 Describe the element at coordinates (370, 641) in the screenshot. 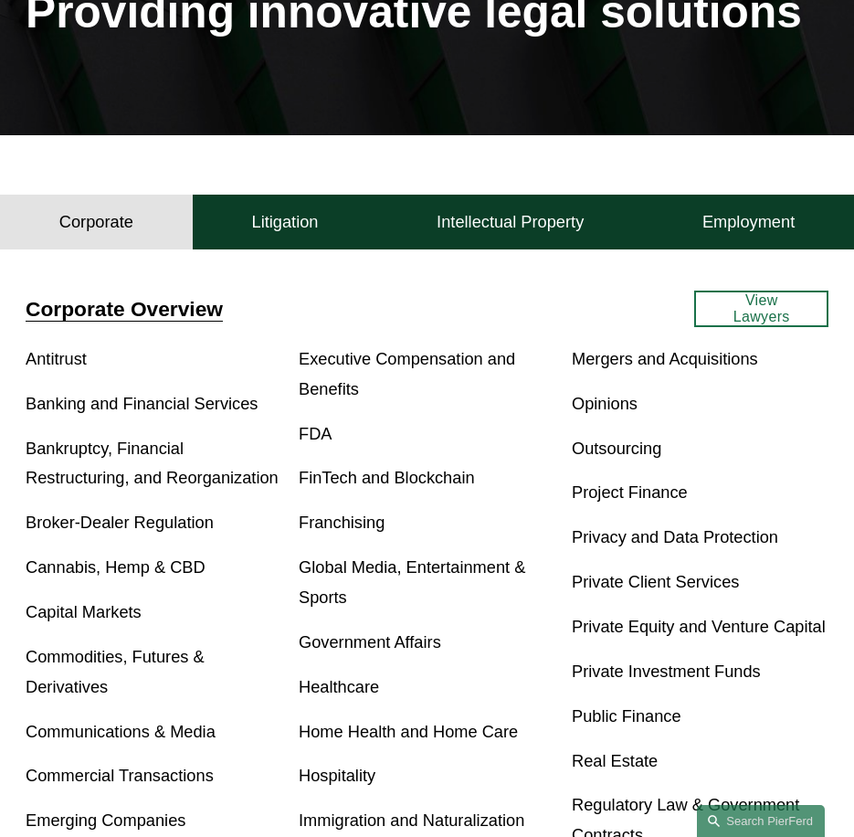

I see `a: Government Affairs` at that location.